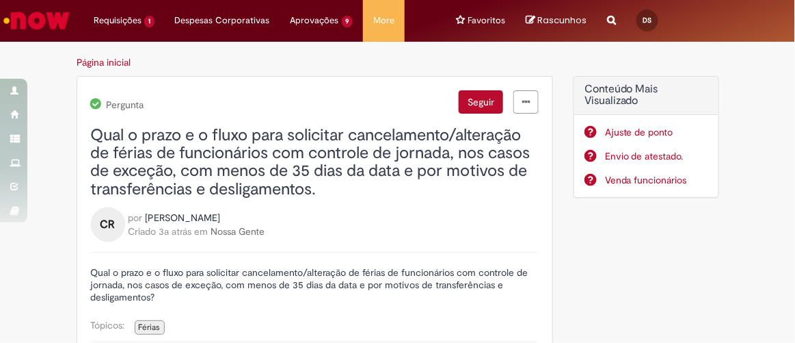  I want to click on span: Requisições, so click(118, 21).